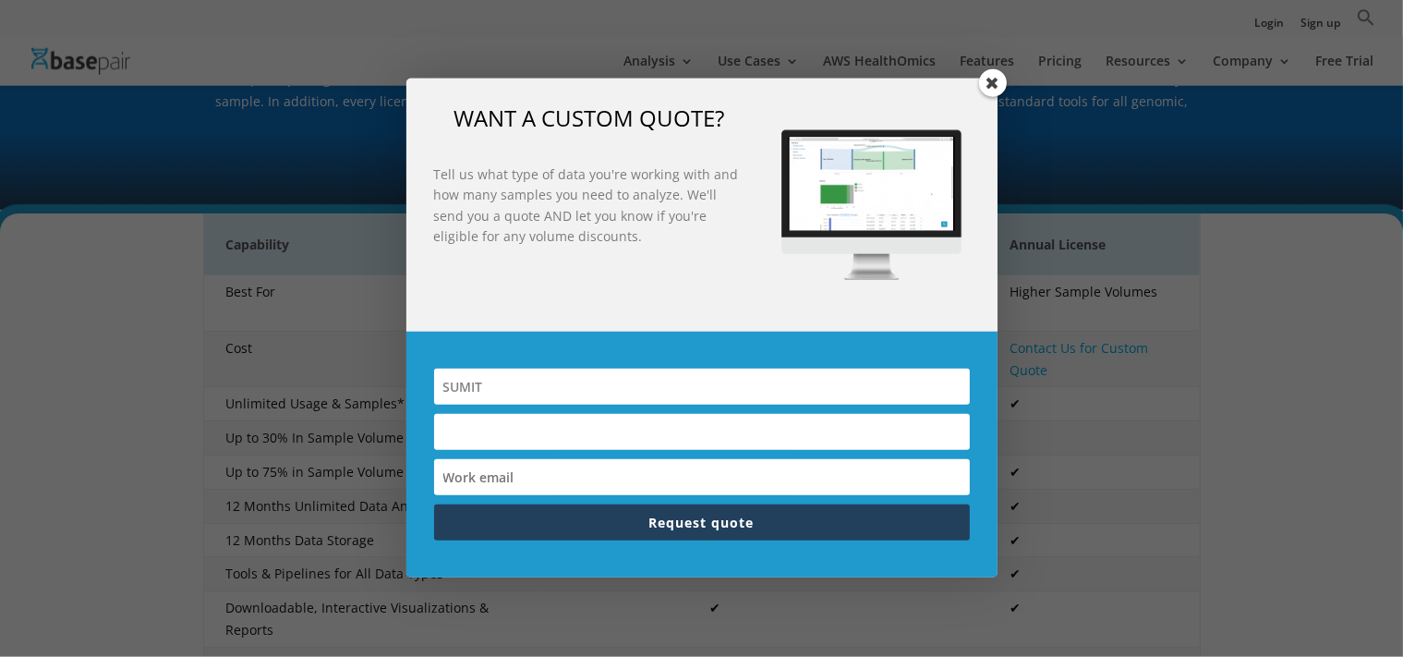 The height and width of the screenshot is (657, 1403). Describe the element at coordinates (702, 477) in the screenshot. I see `input: Work email` at that location.